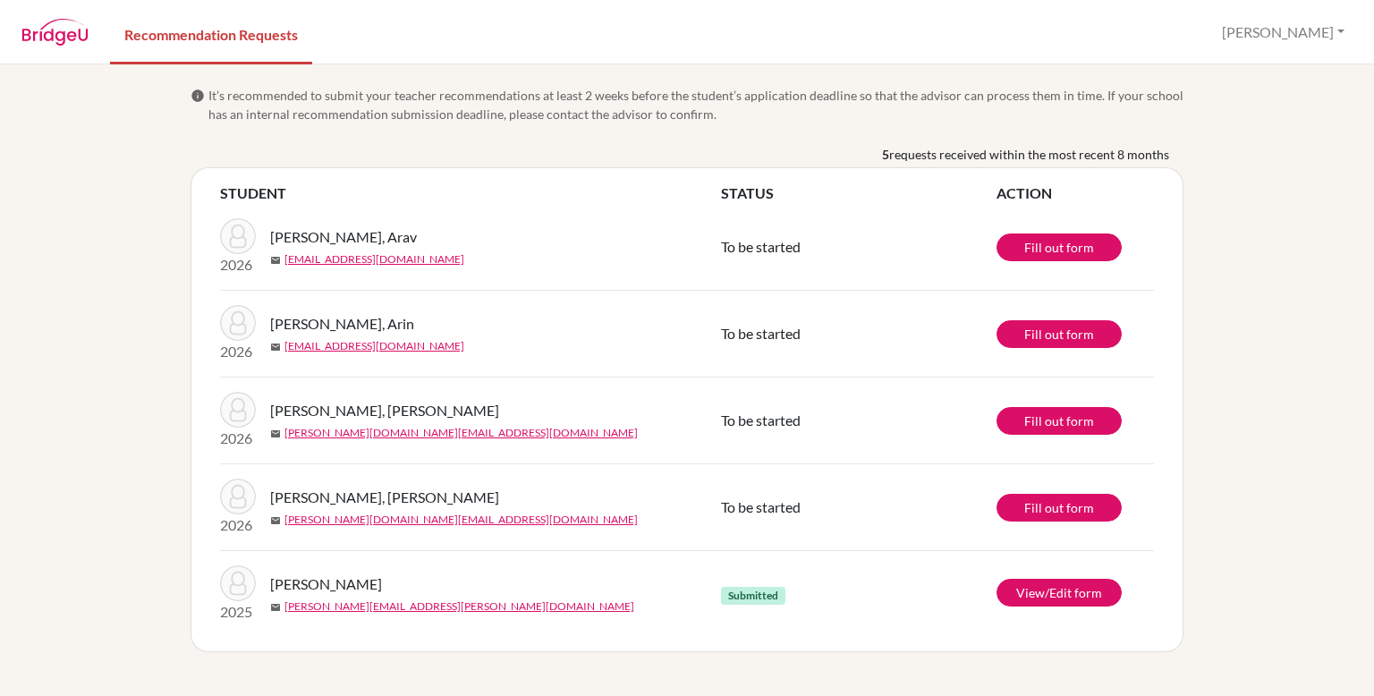 The height and width of the screenshot is (696, 1374). What do you see at coordinates (696, 105) in the screenshot?
I see `span: It’s recommended to submit your teacher recommendations at least 2 weeks before the student’s app...` at bounding box center [696, 105].